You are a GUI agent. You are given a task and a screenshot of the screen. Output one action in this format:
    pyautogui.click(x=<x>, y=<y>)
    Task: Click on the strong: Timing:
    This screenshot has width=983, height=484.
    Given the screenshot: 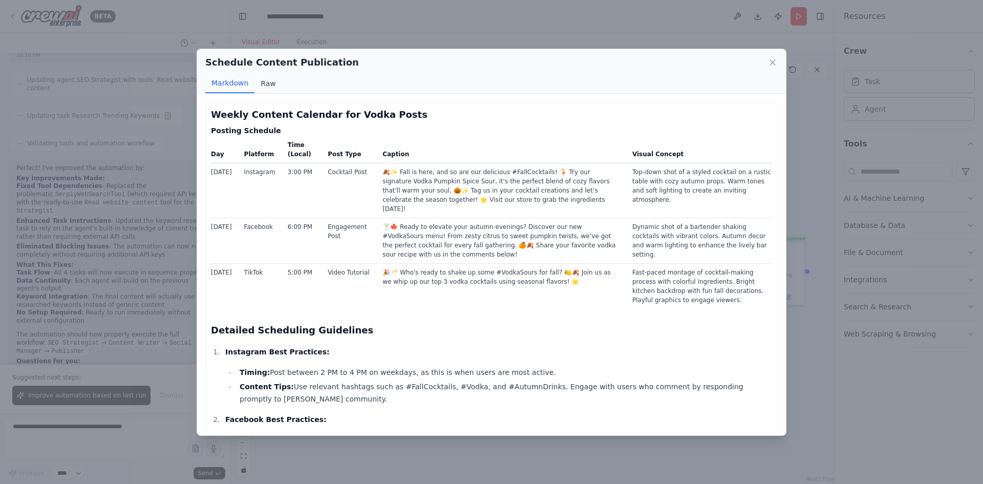 What is the action you would take?
    pyautogui.click(x=254, y=372)
    